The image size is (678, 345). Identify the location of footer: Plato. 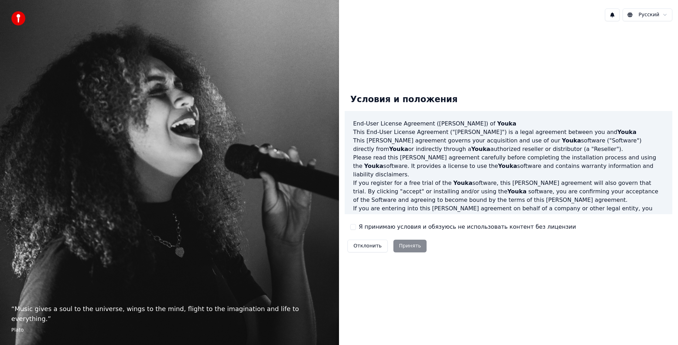
(170, 330).